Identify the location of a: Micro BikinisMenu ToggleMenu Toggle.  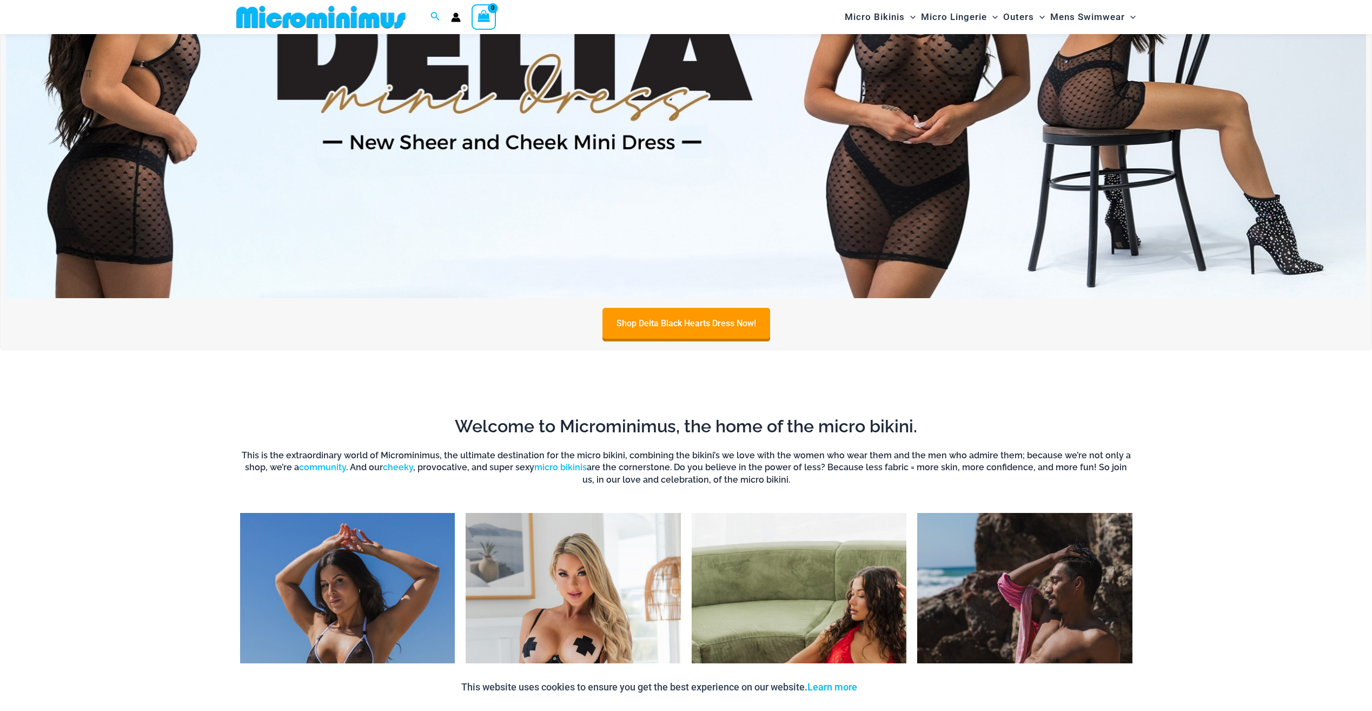
(880, 17).